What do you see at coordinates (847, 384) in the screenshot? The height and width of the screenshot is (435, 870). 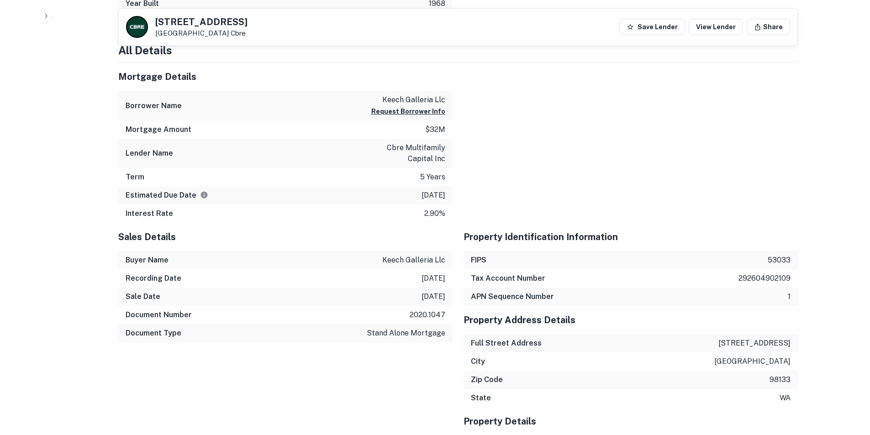 I see `div: Chat Widget` at bounding box center [847, 384].